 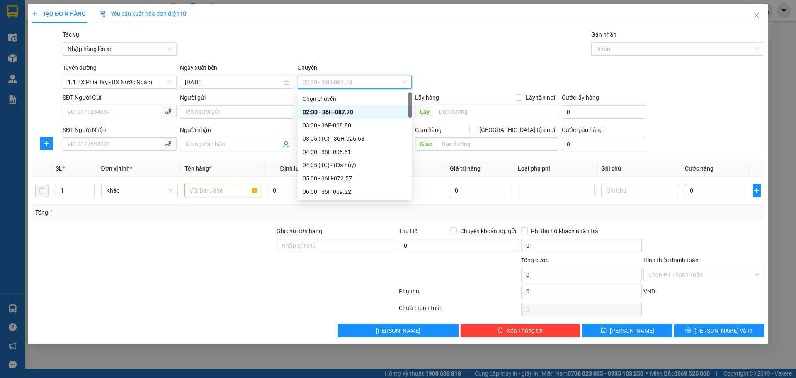 I want to click on span: delete, so click(x=500, y=330).